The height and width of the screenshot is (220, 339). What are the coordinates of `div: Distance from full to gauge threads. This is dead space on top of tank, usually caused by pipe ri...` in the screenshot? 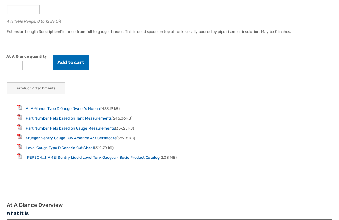 It's located at (175, 32).